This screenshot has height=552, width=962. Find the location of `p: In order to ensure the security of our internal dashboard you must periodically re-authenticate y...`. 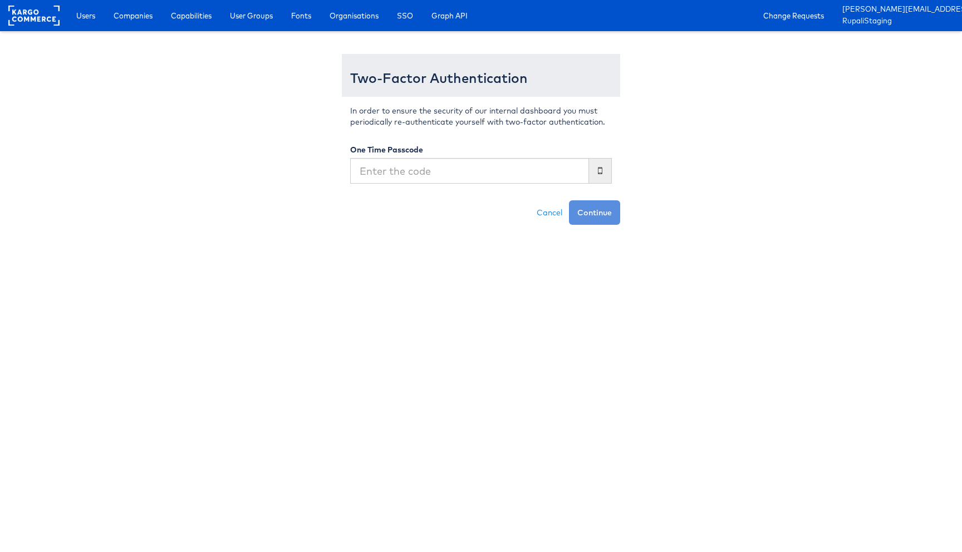

p: In order to ensure the security of our internal dashboard you must periodically re-authenticate y... is located at coordinates (481, 116).